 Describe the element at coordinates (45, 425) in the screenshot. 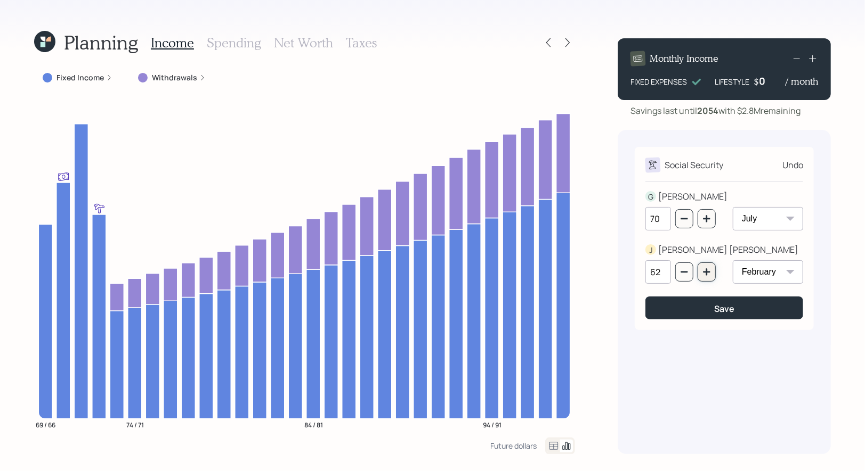

I see `tspan: 69 / 66` at that location.